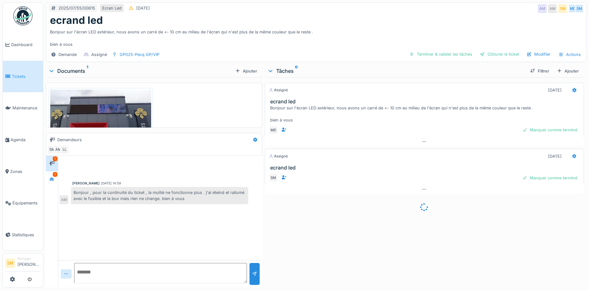  Describe the element at coordinates (26, 235) in the screenshot. I see `span: Statistiques` at that location.